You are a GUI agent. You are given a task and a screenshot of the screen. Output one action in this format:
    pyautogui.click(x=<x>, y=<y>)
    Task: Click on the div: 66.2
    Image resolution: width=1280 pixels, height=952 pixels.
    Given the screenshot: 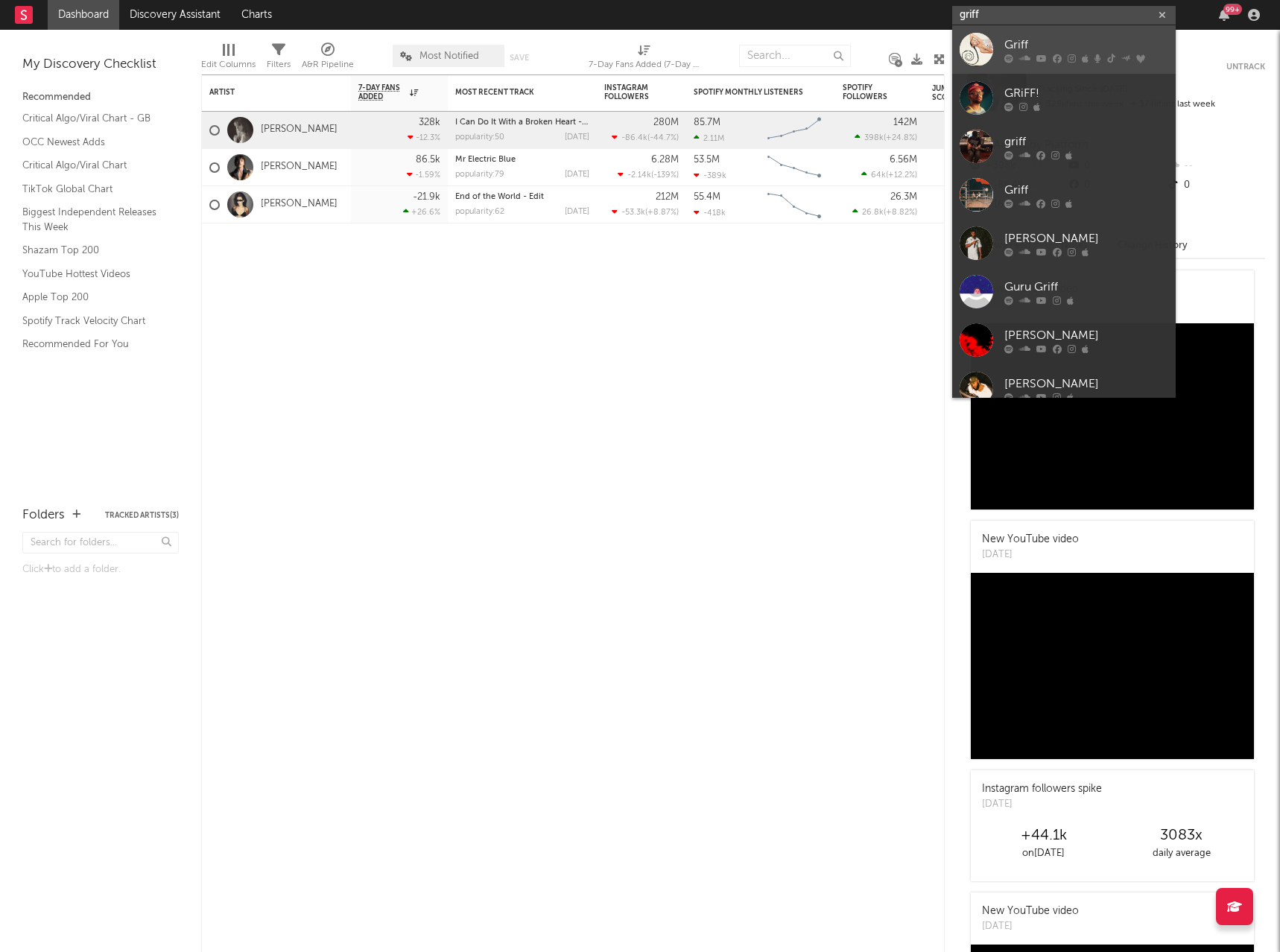 What is the action you would take?
    pyautogui.click(x=962, y=168)
    